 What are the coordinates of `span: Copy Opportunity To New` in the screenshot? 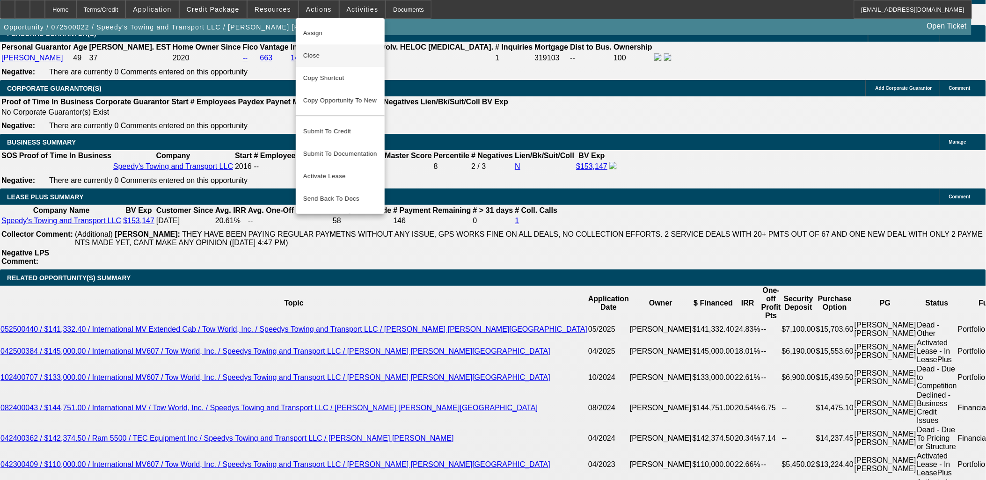 It's located at (340, 100).